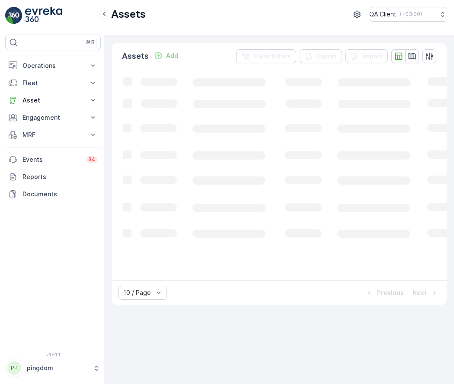 The image size is (454, 384). Describe the element at coordinates (53, 83) in the screenshot. I see `p: Fleet` at that location.